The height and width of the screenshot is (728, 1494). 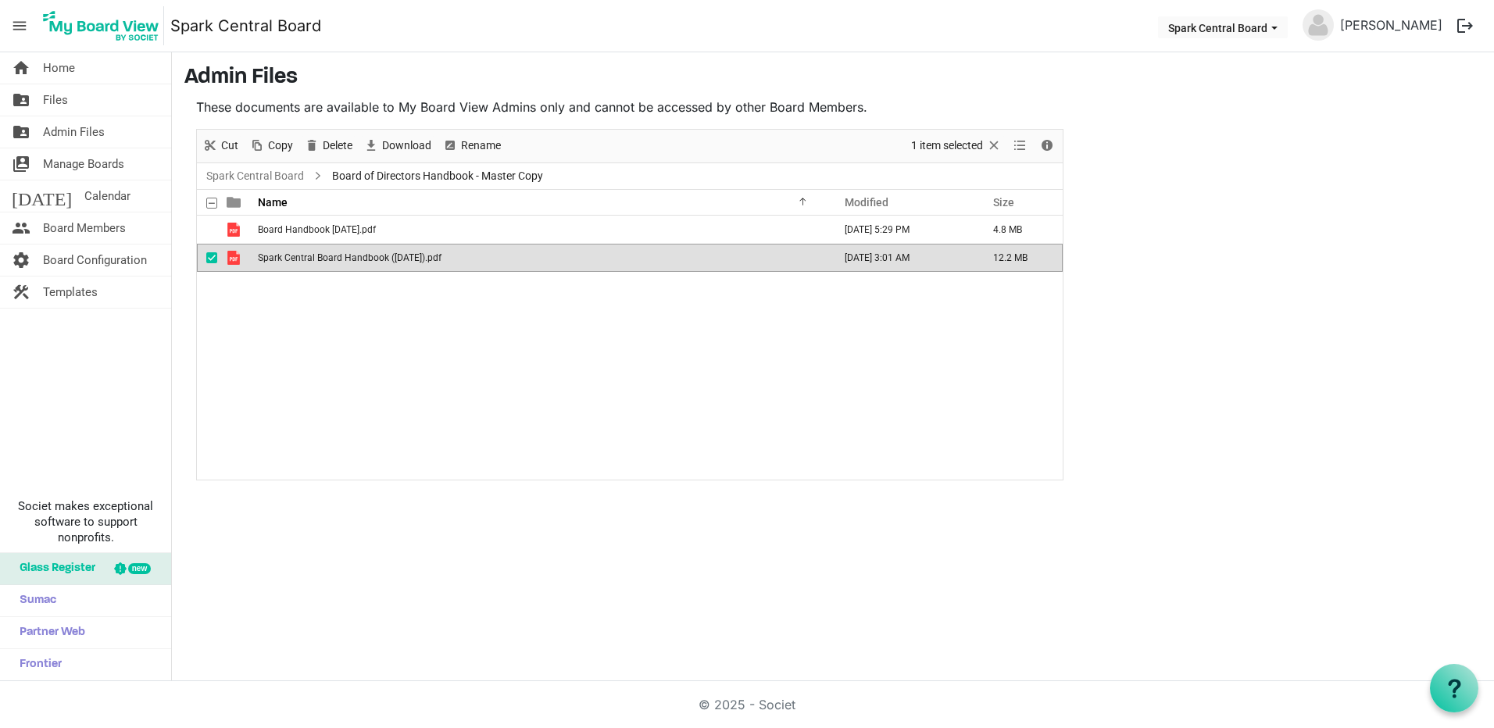 I want to click on span: people, so click(x=21, y=228).